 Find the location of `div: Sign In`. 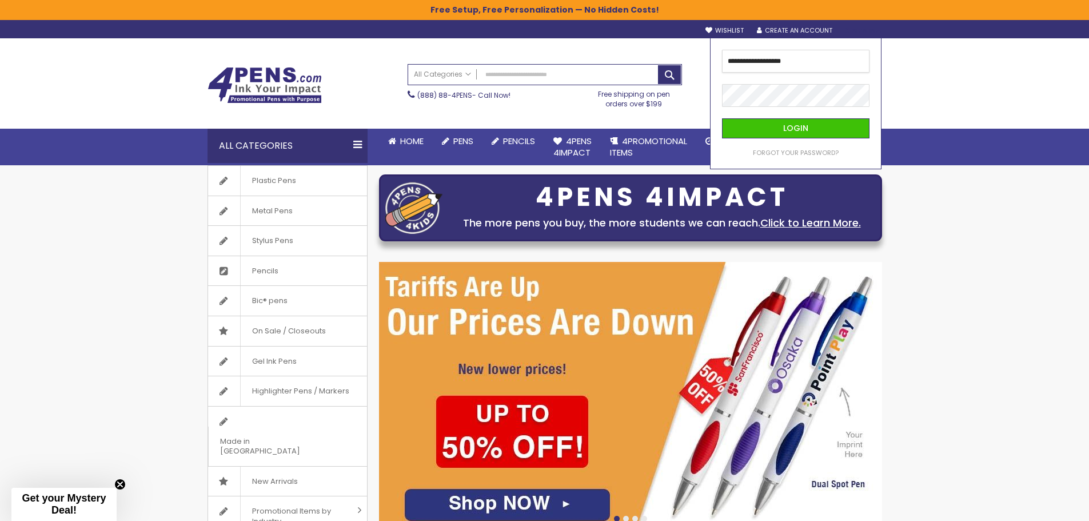

div: Sign In is located at coordinates (863, 31).